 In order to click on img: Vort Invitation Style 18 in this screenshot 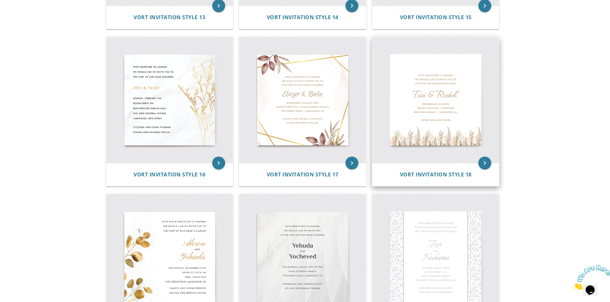, I will do `click(436, 100)`.